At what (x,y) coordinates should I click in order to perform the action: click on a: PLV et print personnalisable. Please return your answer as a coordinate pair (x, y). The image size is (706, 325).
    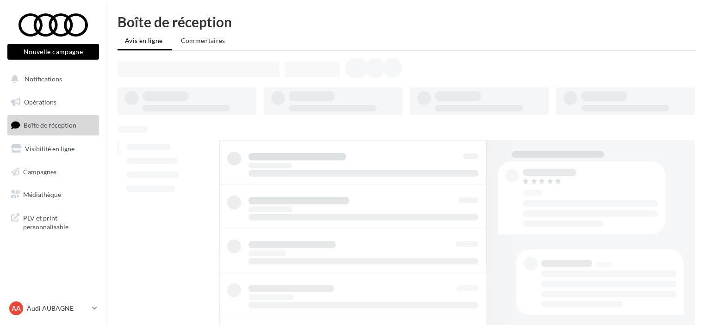
    Looking at the image, I should click on (53, 222).